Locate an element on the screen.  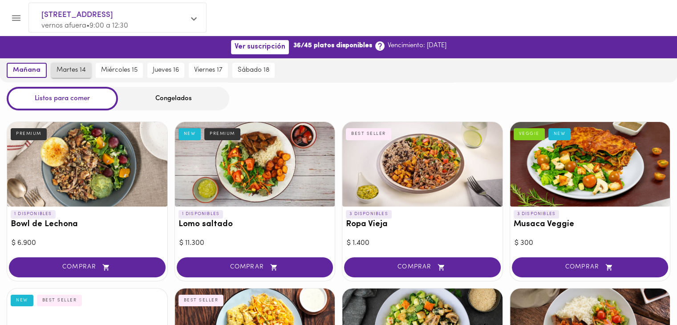
span: sábado 18 is located at coordinates (253, 70).